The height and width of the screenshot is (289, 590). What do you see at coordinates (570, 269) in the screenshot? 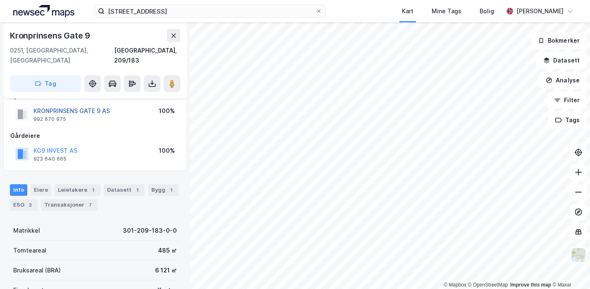
I see `div: Chat Widget` at bounding box center [570, 269].